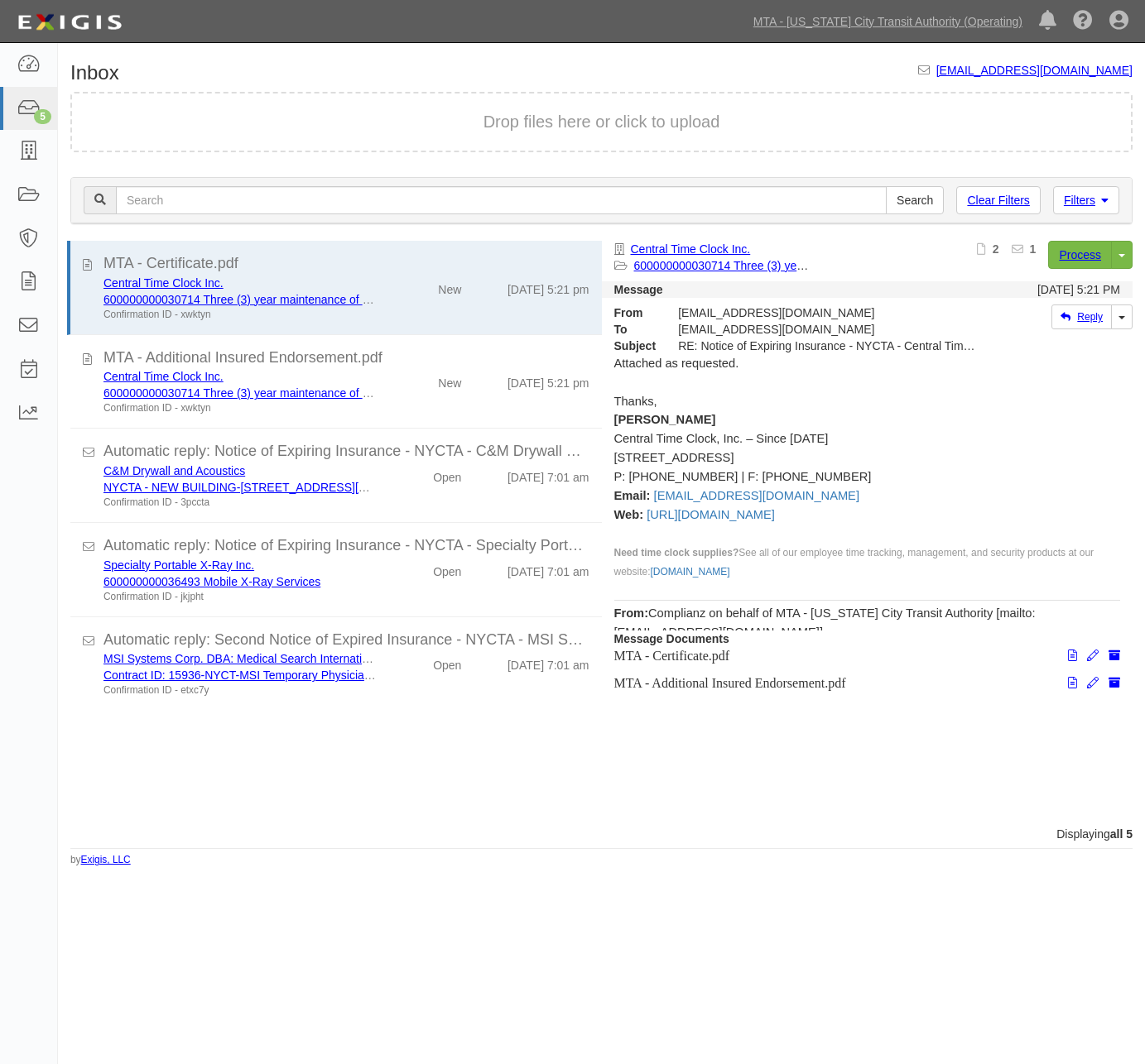 The width and height of the screenshot is (1145, 1064). What do you see at coordinates (671, 639) in the screenshot?
I see `strong: Message Documents` at bounding box center [671, 639].